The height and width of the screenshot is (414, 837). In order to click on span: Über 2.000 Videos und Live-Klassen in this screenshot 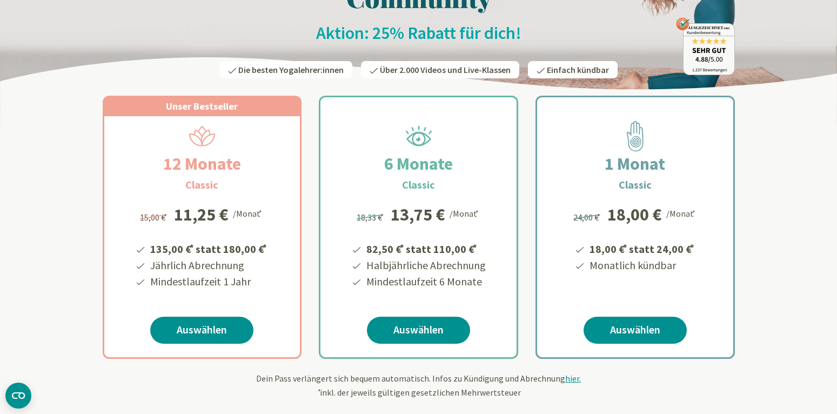, I will do `click(445, 70)`.